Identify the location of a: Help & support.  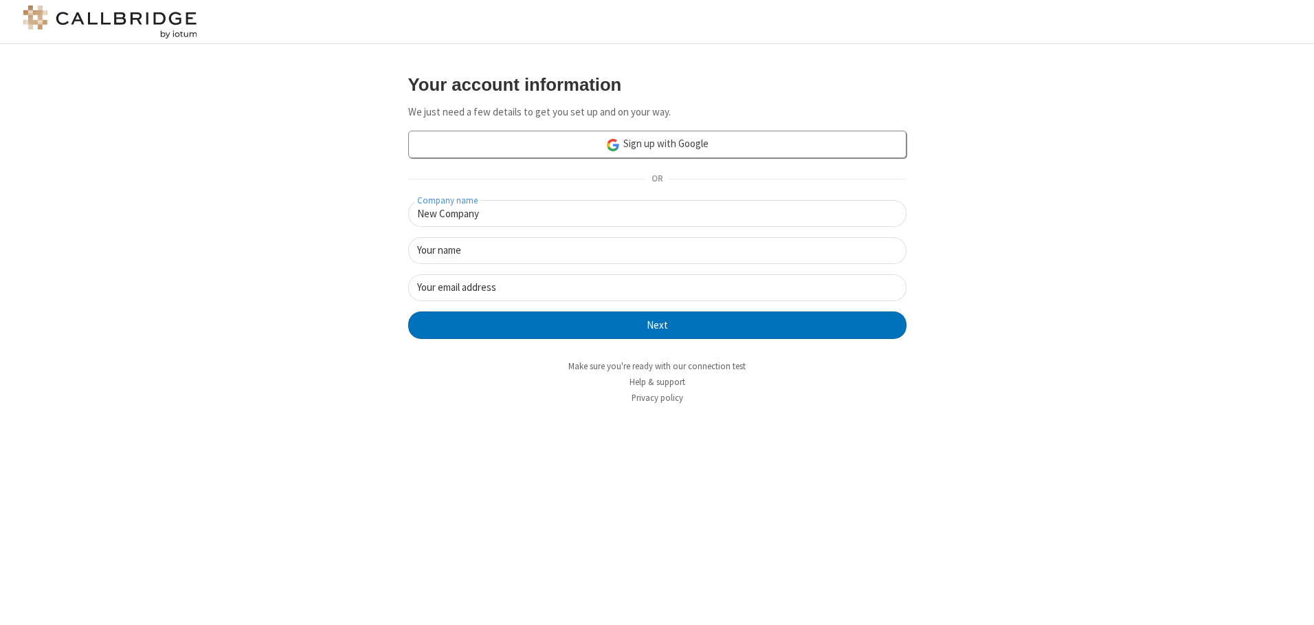
(657, 381).